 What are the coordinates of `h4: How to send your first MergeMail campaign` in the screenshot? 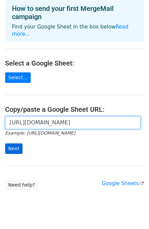 It's located at (74, 13).